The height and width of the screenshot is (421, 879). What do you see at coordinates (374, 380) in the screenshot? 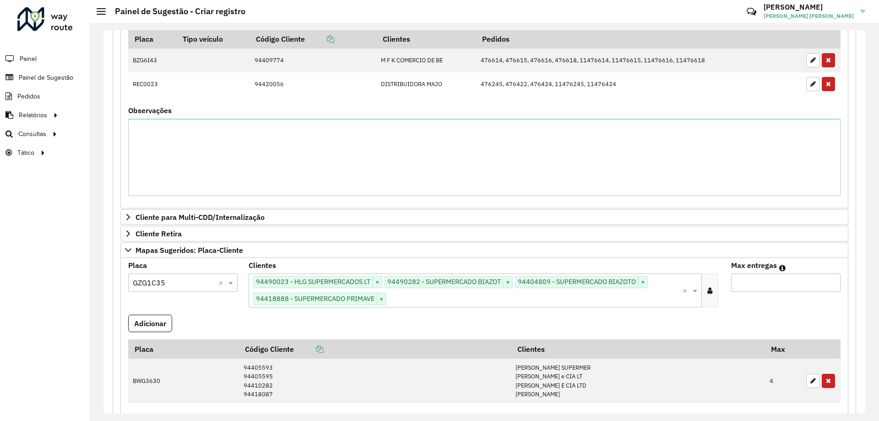
I see `td: 94405593 94405595 94410282 94418087` at bounding box center [374, 380].